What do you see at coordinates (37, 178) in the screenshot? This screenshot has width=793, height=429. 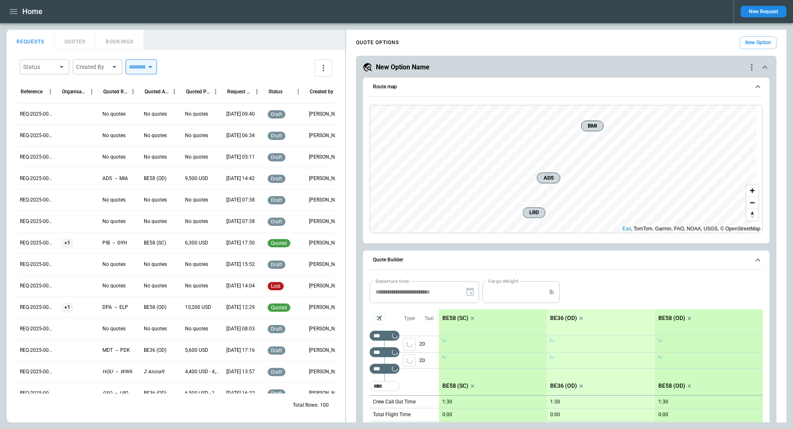 I see `p: REQ-2025-000261` at bounding box center [37, 178].